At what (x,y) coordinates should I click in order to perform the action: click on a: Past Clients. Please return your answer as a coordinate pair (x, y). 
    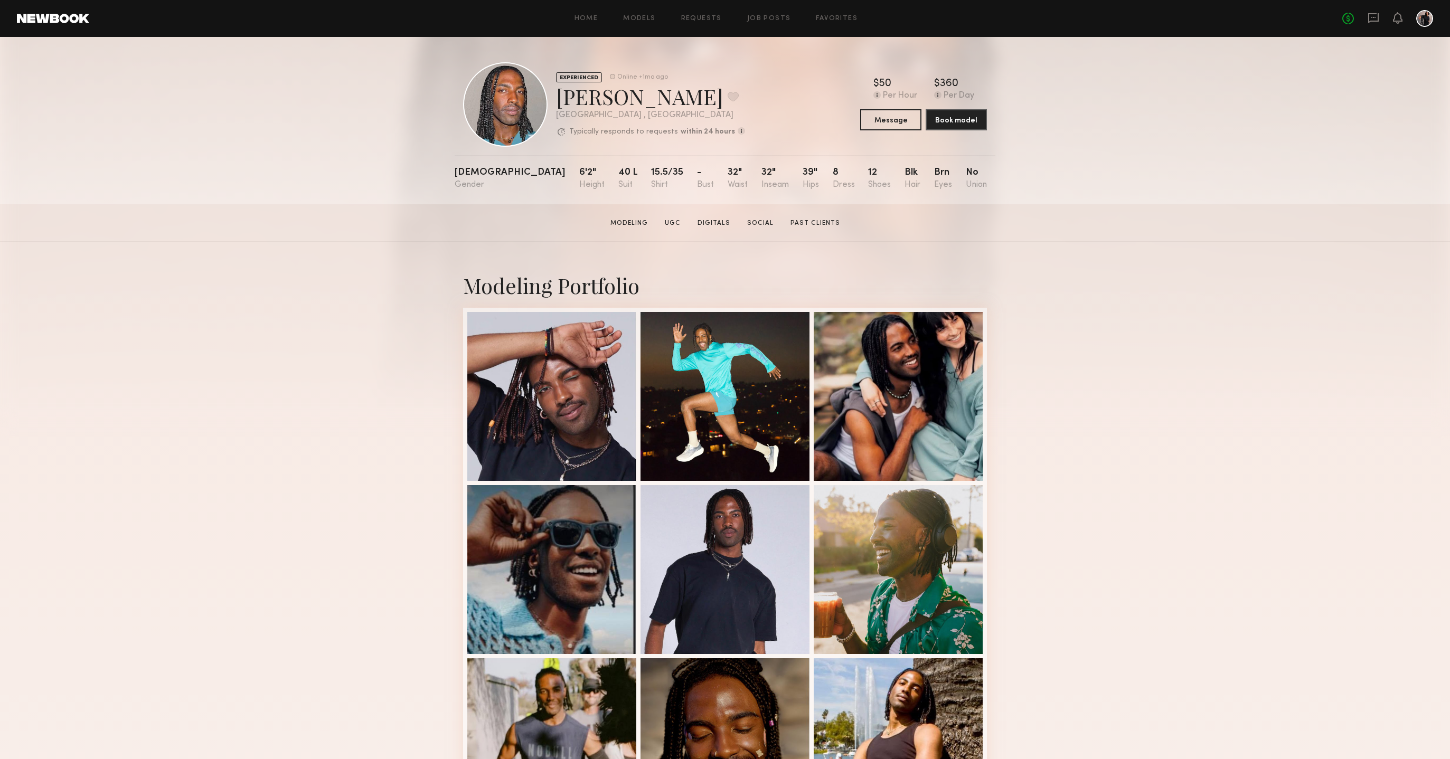
    Looking at the image, I should click on (815, 223).